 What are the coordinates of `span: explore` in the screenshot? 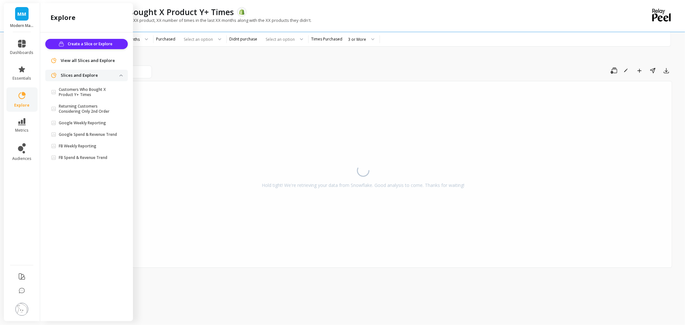 It's located at (22, 105).